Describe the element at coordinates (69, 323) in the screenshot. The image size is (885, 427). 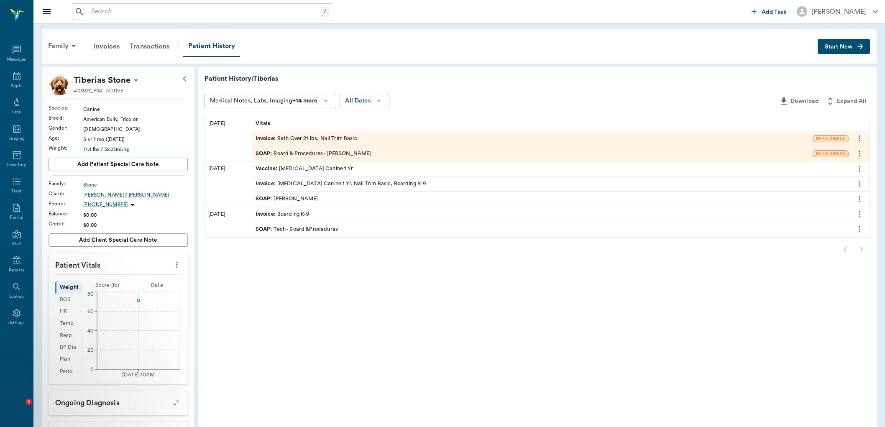
I see `div: Temp` at that location.